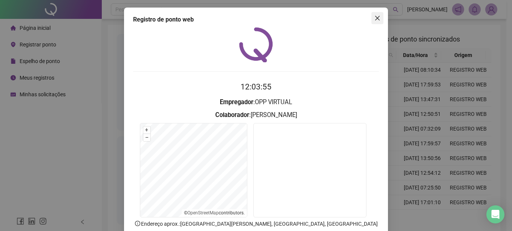  Describe the element at coordinates (256, 102) in the screenshot. I see `h3: : OPP VIRTUAL` at that location.